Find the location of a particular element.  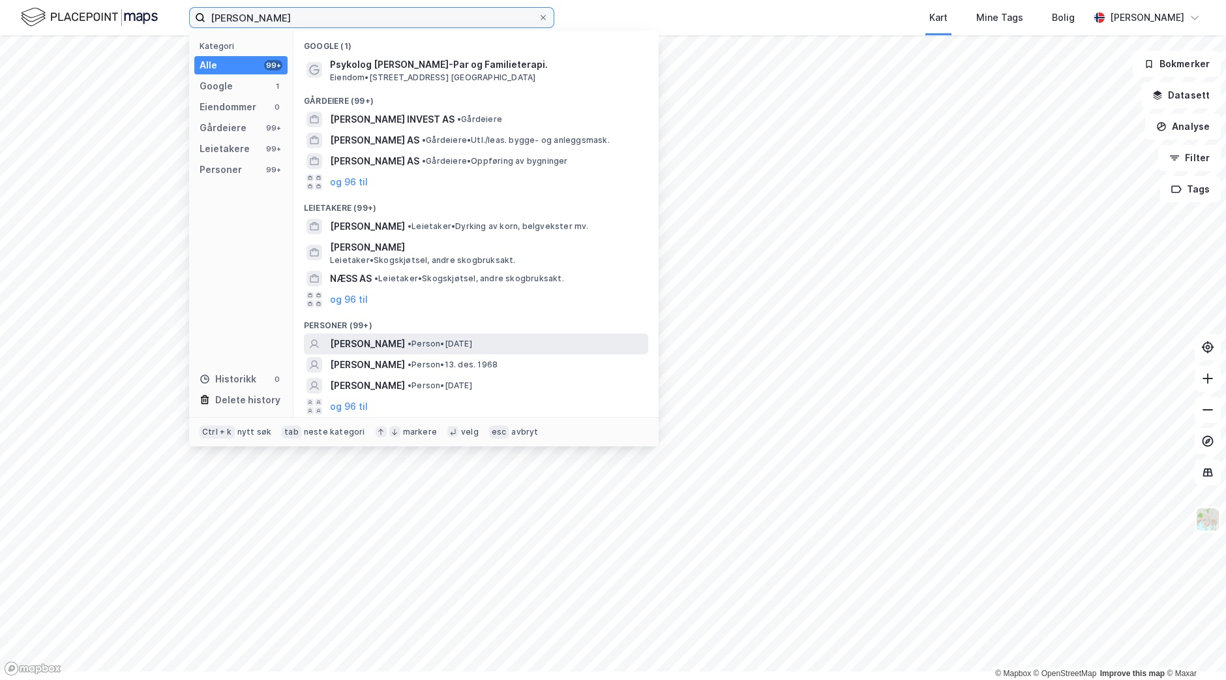

div: Eiendommer is located at coordinates (228, 107).